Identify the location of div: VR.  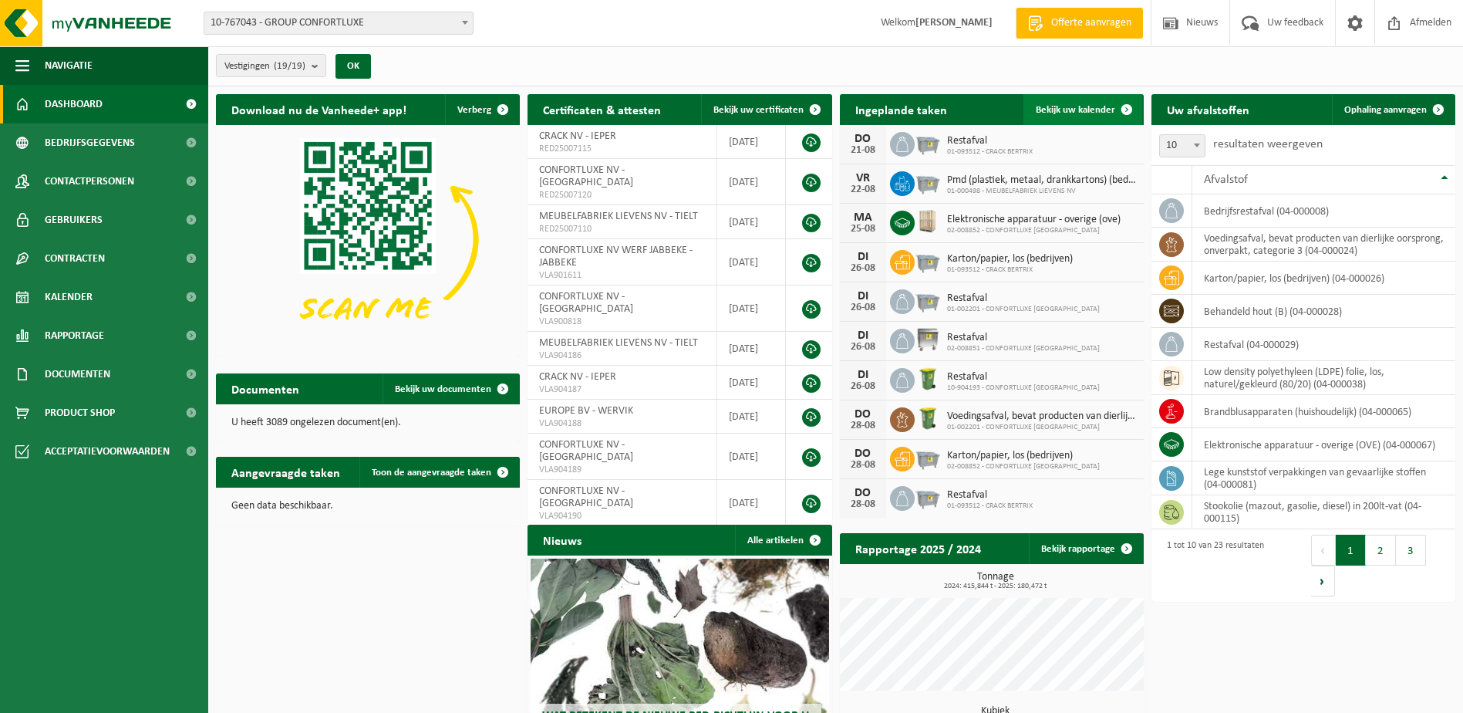
(863, 178).